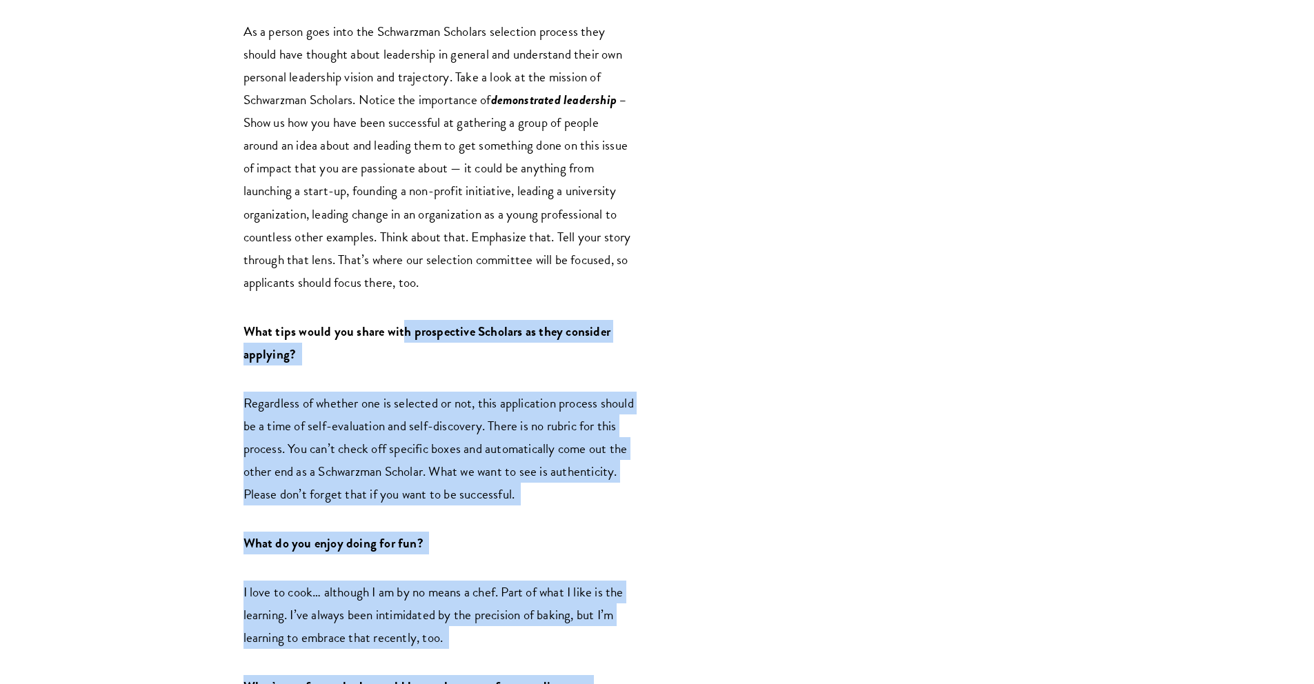  I want to click on span: Think about that. Emphasize that. Tell your story through that lens. That’s where our selection c..., so click(437, 259).